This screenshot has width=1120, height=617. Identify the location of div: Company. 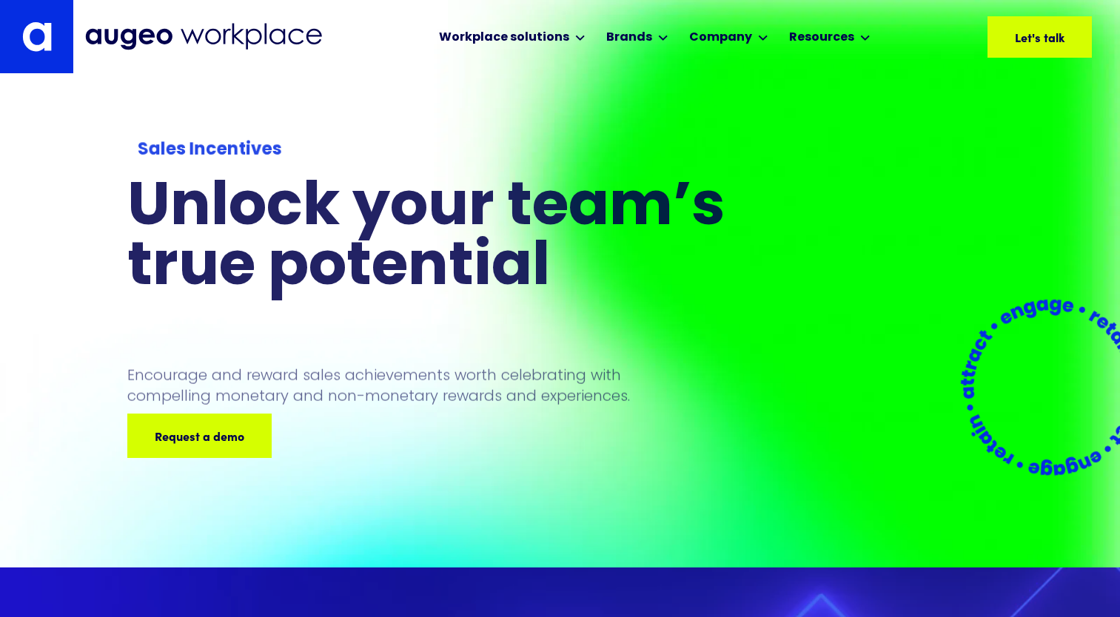
(720, 38).